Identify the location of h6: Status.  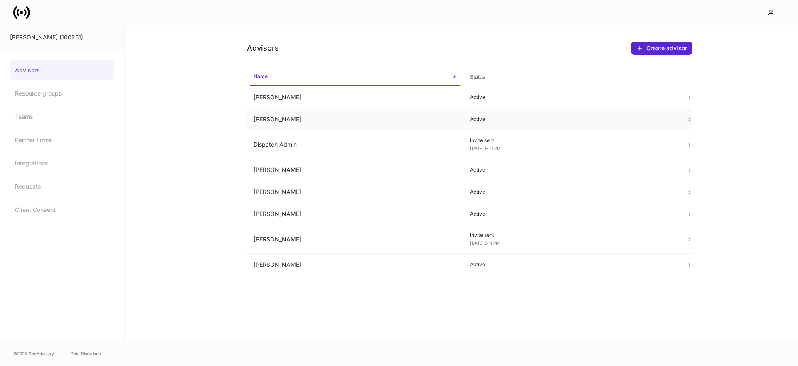
(478, 76).